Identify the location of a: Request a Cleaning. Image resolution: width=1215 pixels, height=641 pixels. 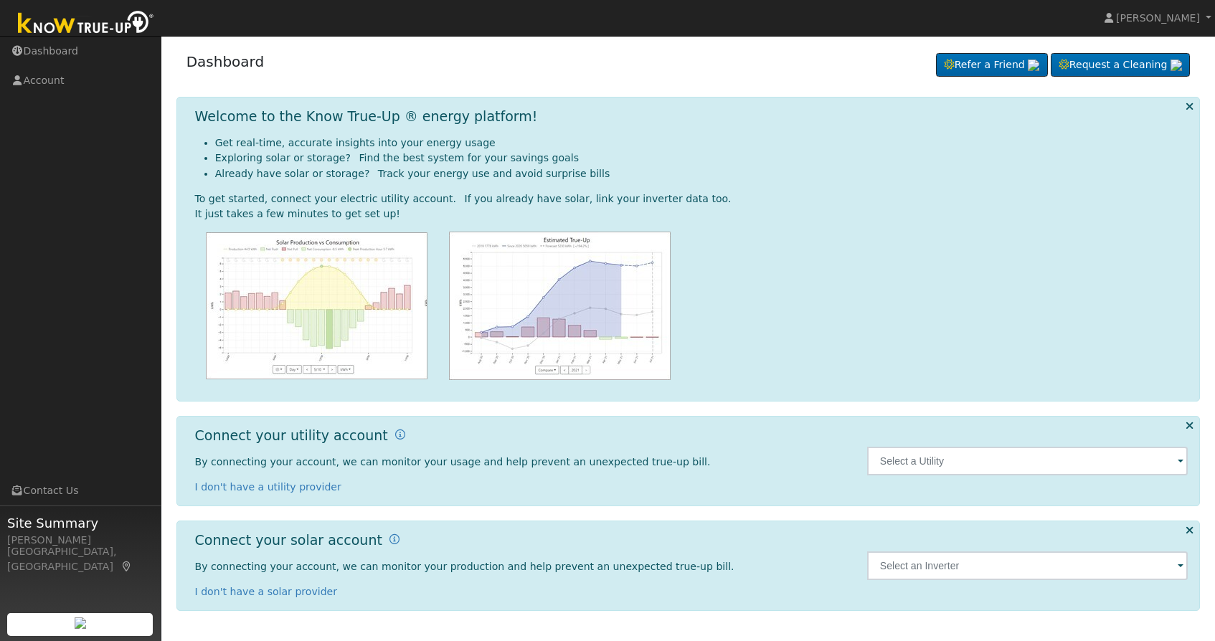
(1120, 65).